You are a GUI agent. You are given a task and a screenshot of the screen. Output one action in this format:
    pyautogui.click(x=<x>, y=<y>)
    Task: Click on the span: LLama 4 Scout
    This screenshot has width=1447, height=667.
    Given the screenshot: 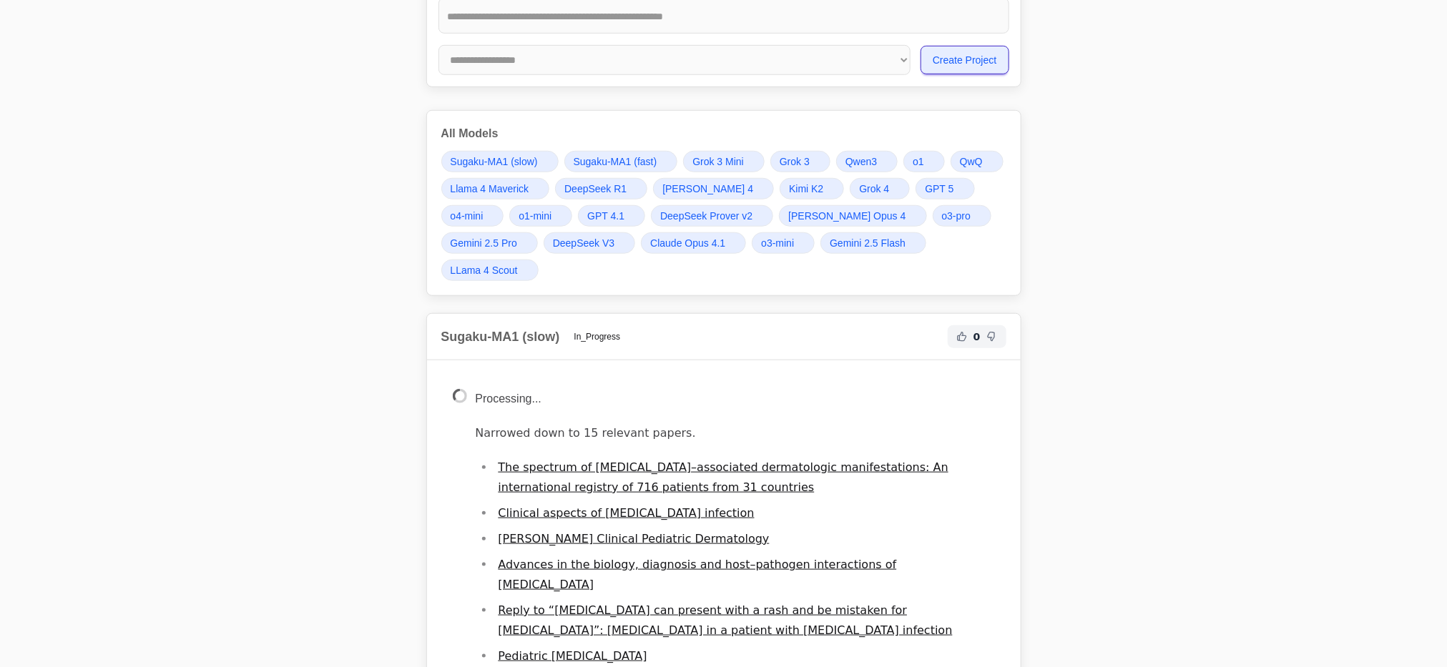 What is the action you would take?
    pyautogui.click(x=484, y=270)
    